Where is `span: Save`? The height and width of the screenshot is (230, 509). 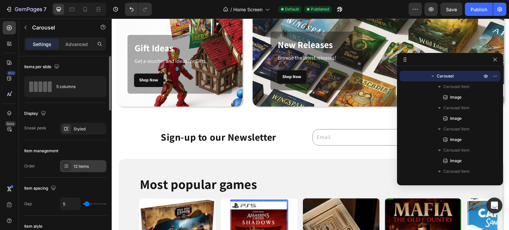 span: Save is located at coordinates (452, 9).